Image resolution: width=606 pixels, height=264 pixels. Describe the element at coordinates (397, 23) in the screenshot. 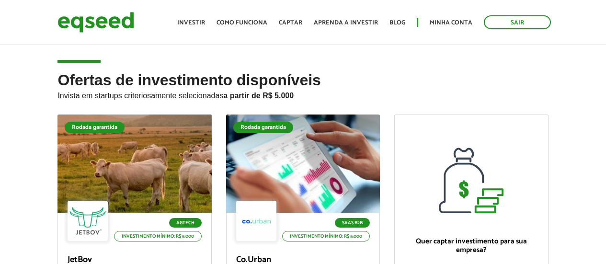

I see `a: Blog` at that location.